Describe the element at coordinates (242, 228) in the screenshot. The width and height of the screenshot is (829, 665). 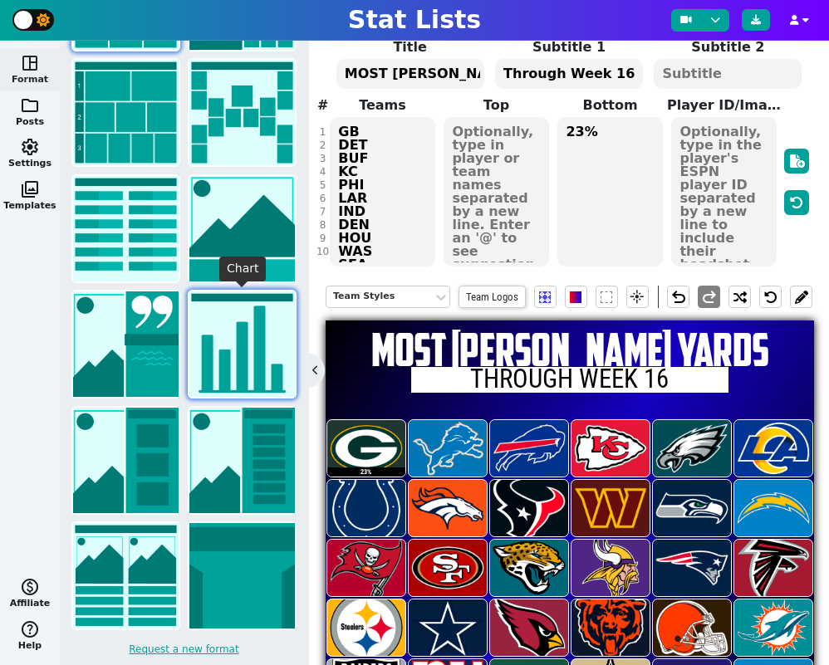
I see `img: matchup` at that location.